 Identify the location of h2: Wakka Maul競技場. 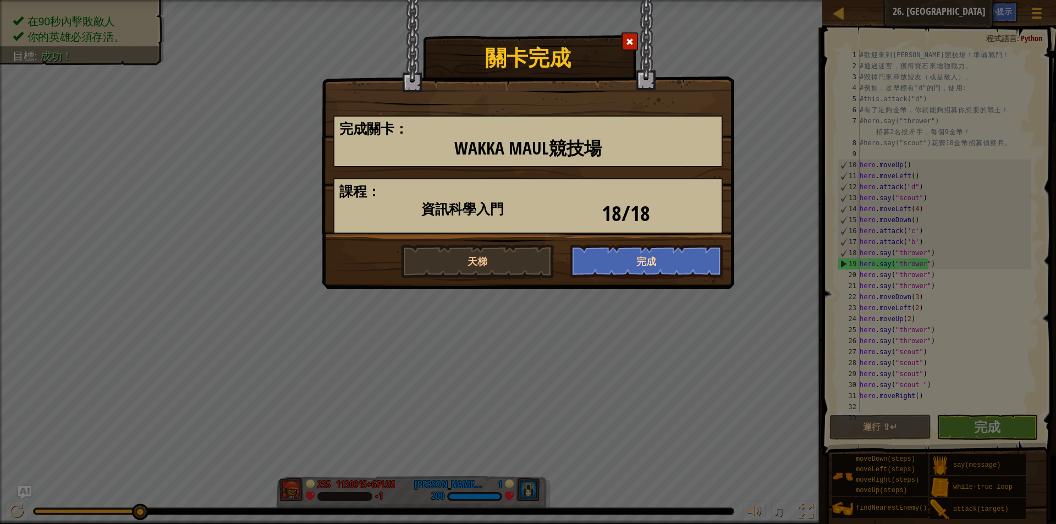
(528, 149).